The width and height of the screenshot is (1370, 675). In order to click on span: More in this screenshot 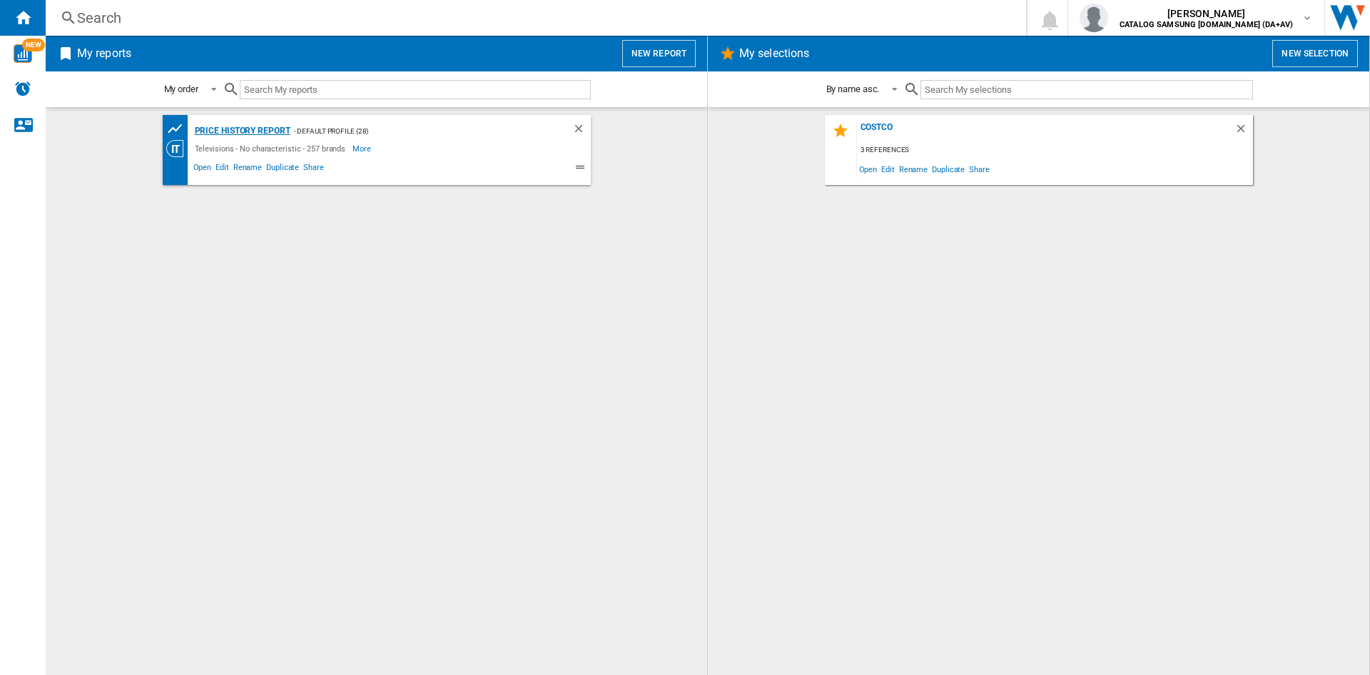, I will do `click(363, 148)`.